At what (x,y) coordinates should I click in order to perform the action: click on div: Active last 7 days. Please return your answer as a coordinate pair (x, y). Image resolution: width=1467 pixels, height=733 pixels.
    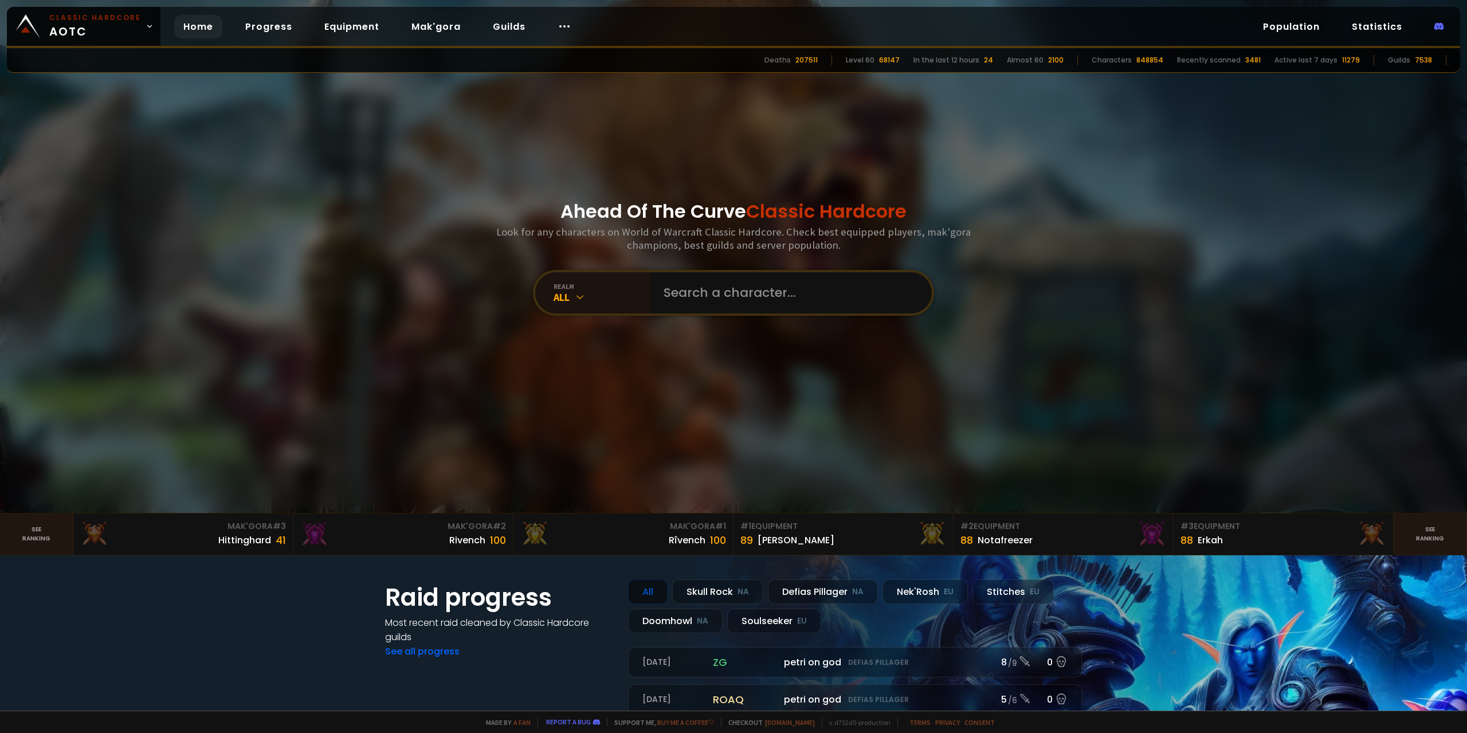
    Looking at the image, I should click on (1306, 60).